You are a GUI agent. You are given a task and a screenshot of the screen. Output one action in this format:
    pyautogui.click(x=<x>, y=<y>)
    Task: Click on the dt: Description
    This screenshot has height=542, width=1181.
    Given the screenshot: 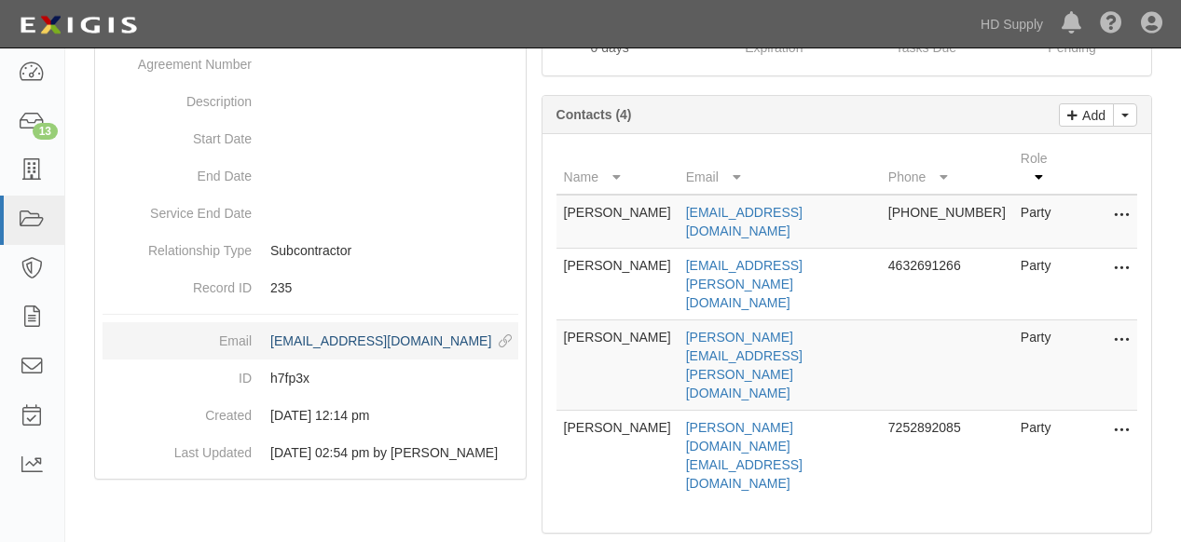 What is the action you would take?
    pyautogui.click(x=177, y=97)
    